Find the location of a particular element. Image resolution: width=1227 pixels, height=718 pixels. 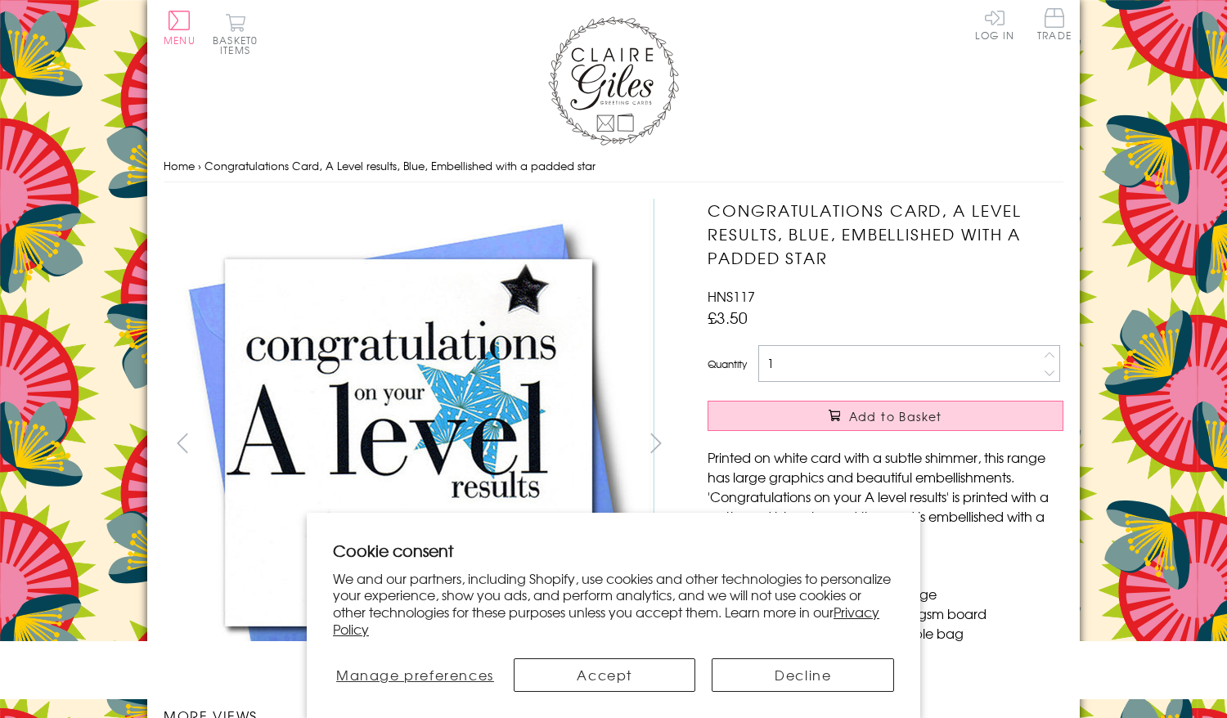

span: Manage preferences is located at coordinates (415, 675).